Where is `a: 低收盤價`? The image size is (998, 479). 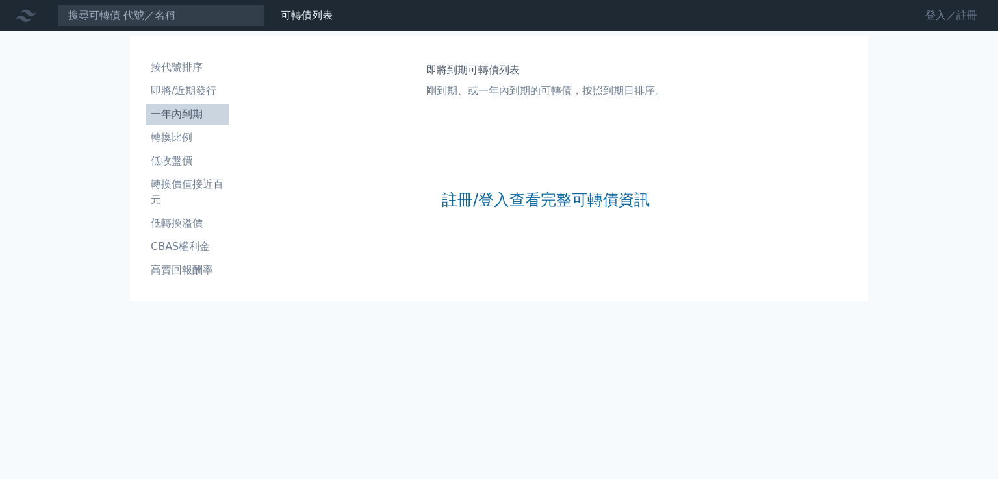
a: 低收盤價 is located at coordinates (187, 161).